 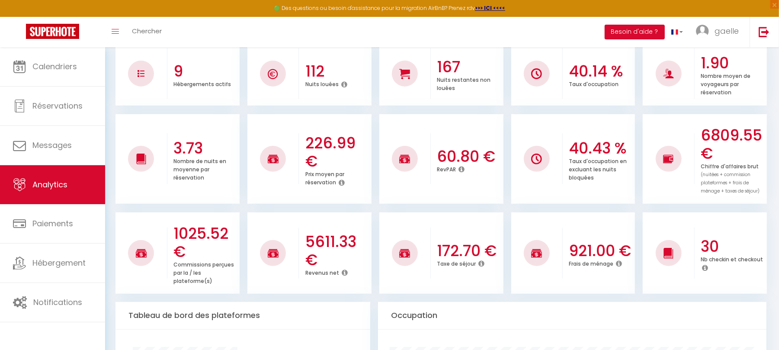 What do you see at coordinates (469, 67) in the screenshot?
I see `h3: 167` at bounding box center [469, 67].